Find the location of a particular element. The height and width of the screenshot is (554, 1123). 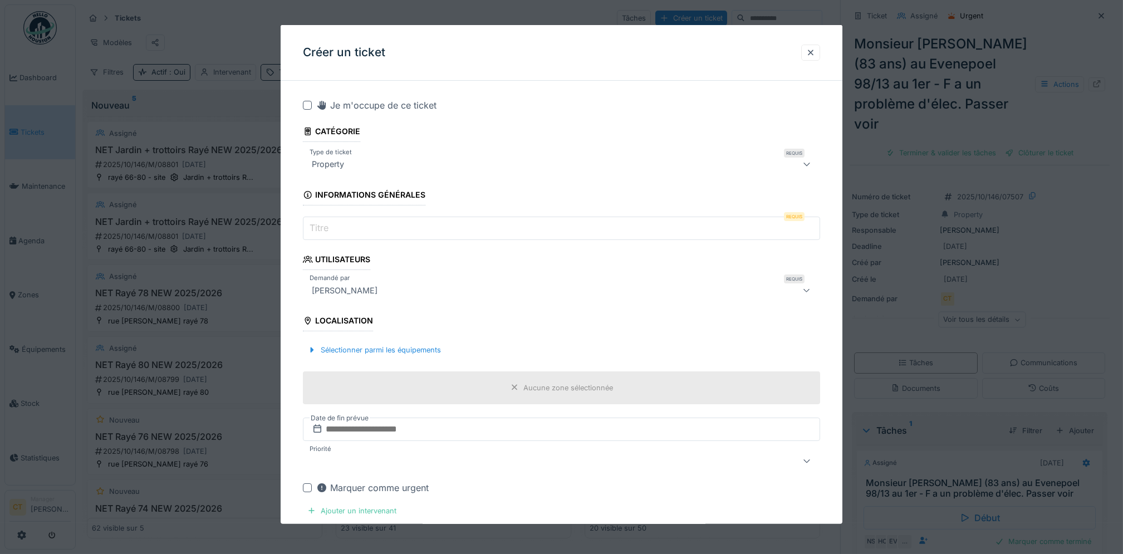

h3: Créer un ticket is located at coordinates (344, 52).